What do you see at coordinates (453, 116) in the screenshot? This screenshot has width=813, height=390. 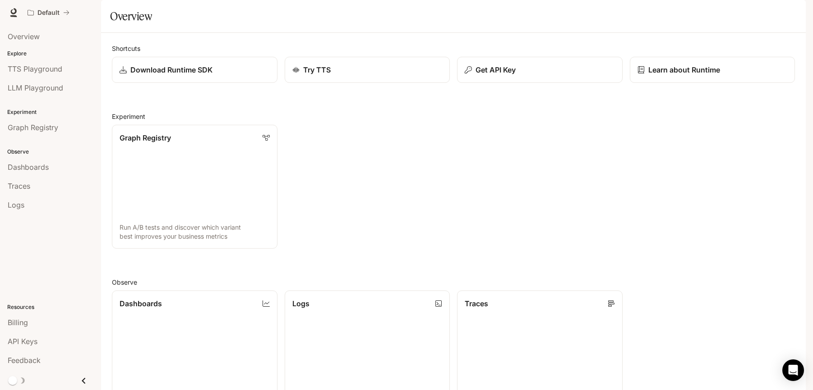 I see `h2: Experiment` at bounding box center [453, 116].